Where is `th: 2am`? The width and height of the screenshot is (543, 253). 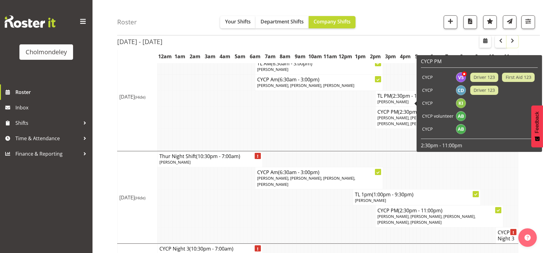
th: 2am is located at coordinates (195, 56).